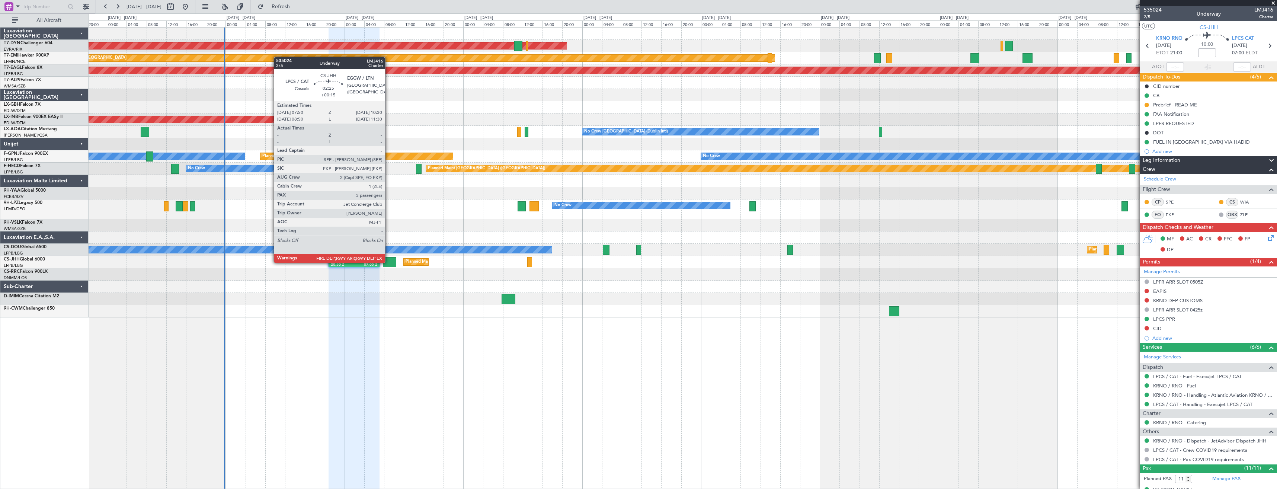 Image resolution: width=1277 pixels, height=489 pixels. What do you see at coordinates (1156, 189) in the screenshot?
I see `span: Flight Crew` at bounding box center [1156, 189].